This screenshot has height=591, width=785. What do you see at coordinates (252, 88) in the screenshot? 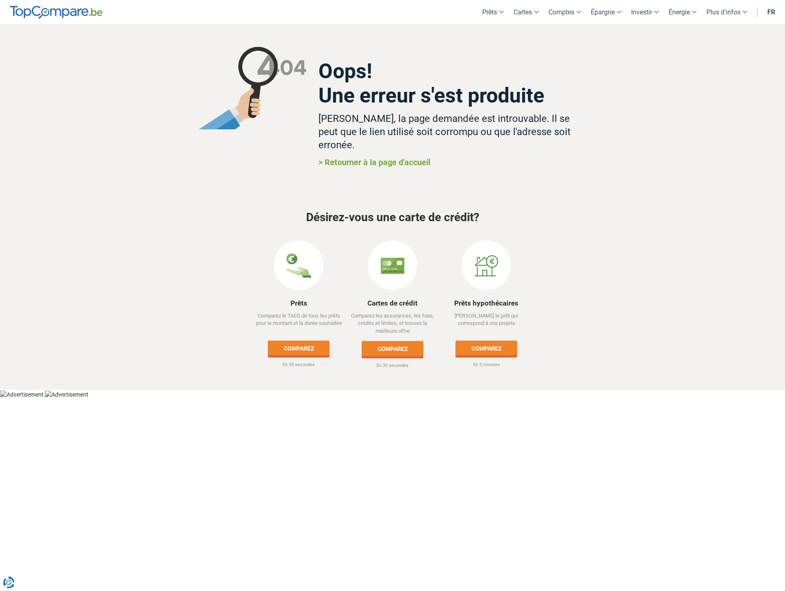
I see `img: magnifying glass not found` at bounding box center [252, 88].